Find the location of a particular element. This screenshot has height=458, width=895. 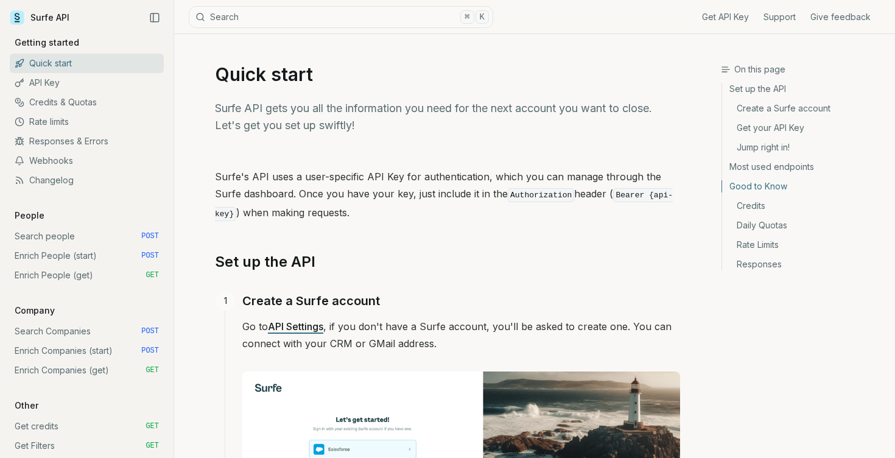

code: Authorization is located at coordinates (541, 195).